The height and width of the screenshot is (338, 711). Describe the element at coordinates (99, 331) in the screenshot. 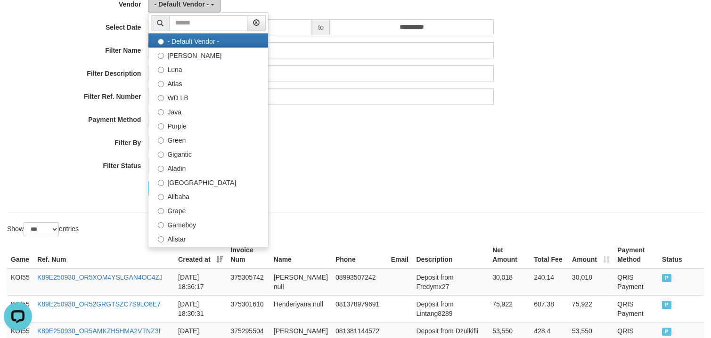

I see `a: K89E250930_OR5AMKZH5HMA2VTNZ3I` at that location.